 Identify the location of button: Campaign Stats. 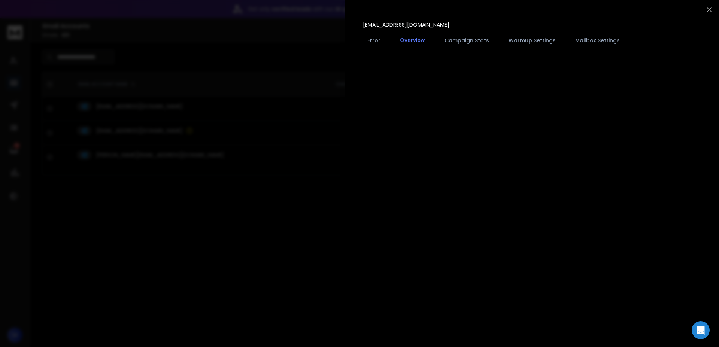
(467, 40).